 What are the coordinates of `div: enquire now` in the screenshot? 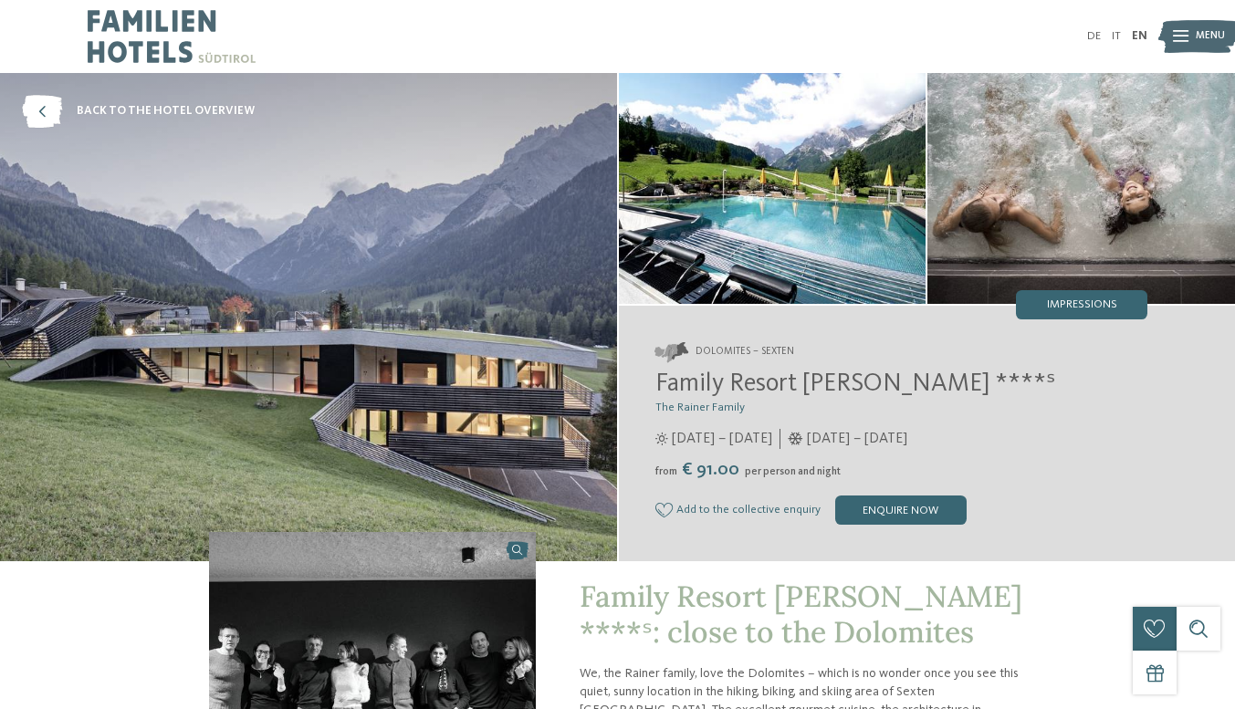 It's located at (901, 510).